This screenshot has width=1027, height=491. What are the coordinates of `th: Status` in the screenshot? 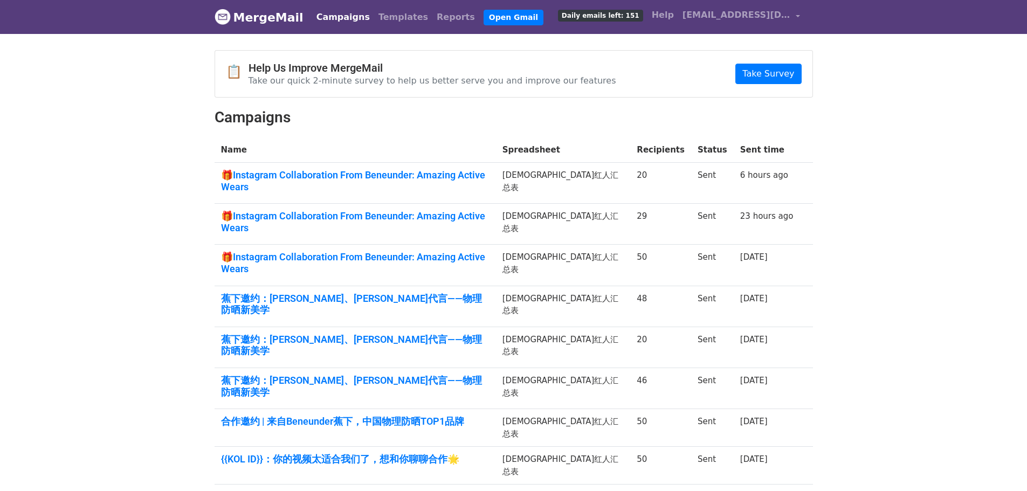 It's located at (712, 150).